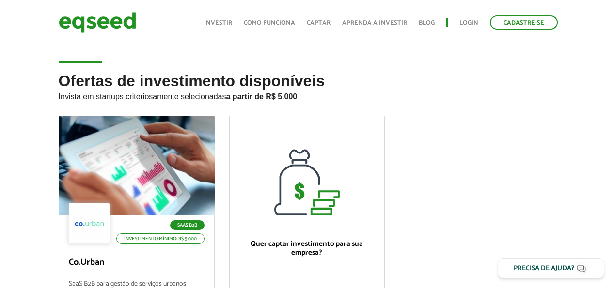 This screenshot has height=288, width=614. I want to click on a: Blog, so click(426, 23).